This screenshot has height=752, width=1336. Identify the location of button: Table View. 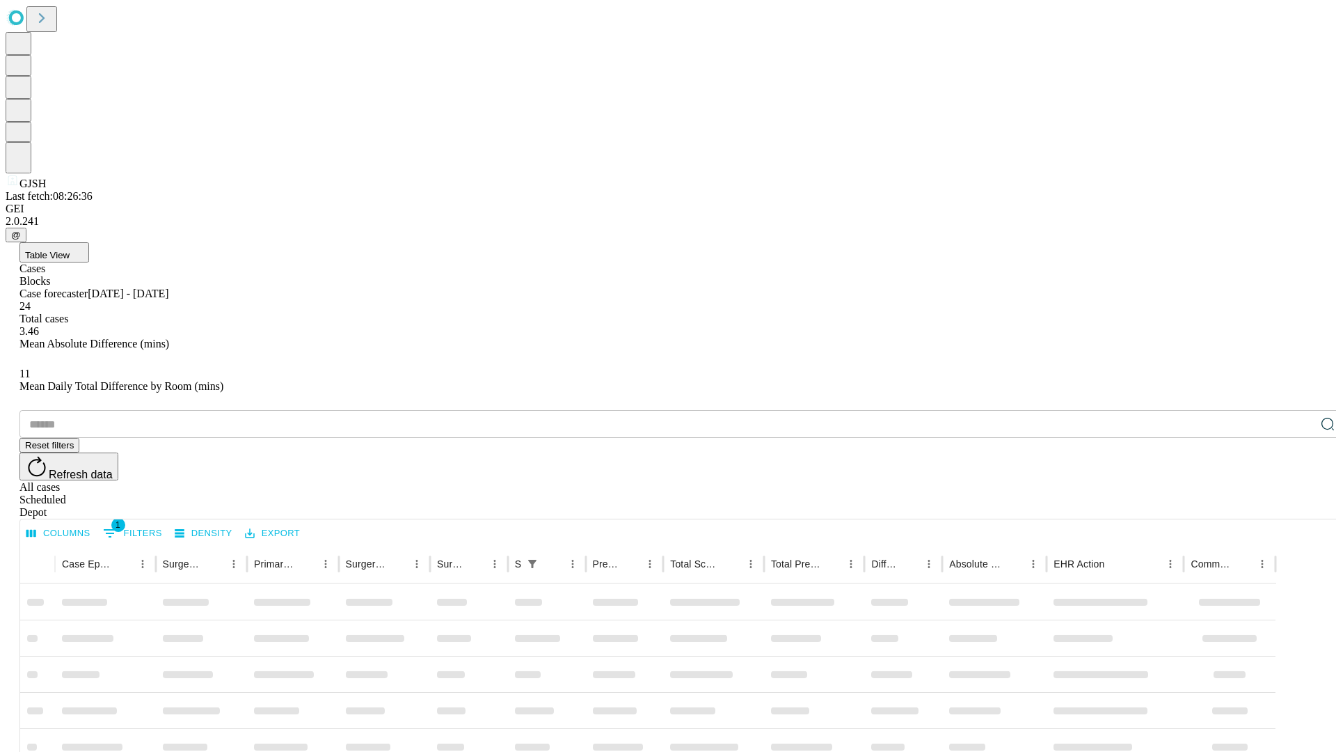
(54, 252).